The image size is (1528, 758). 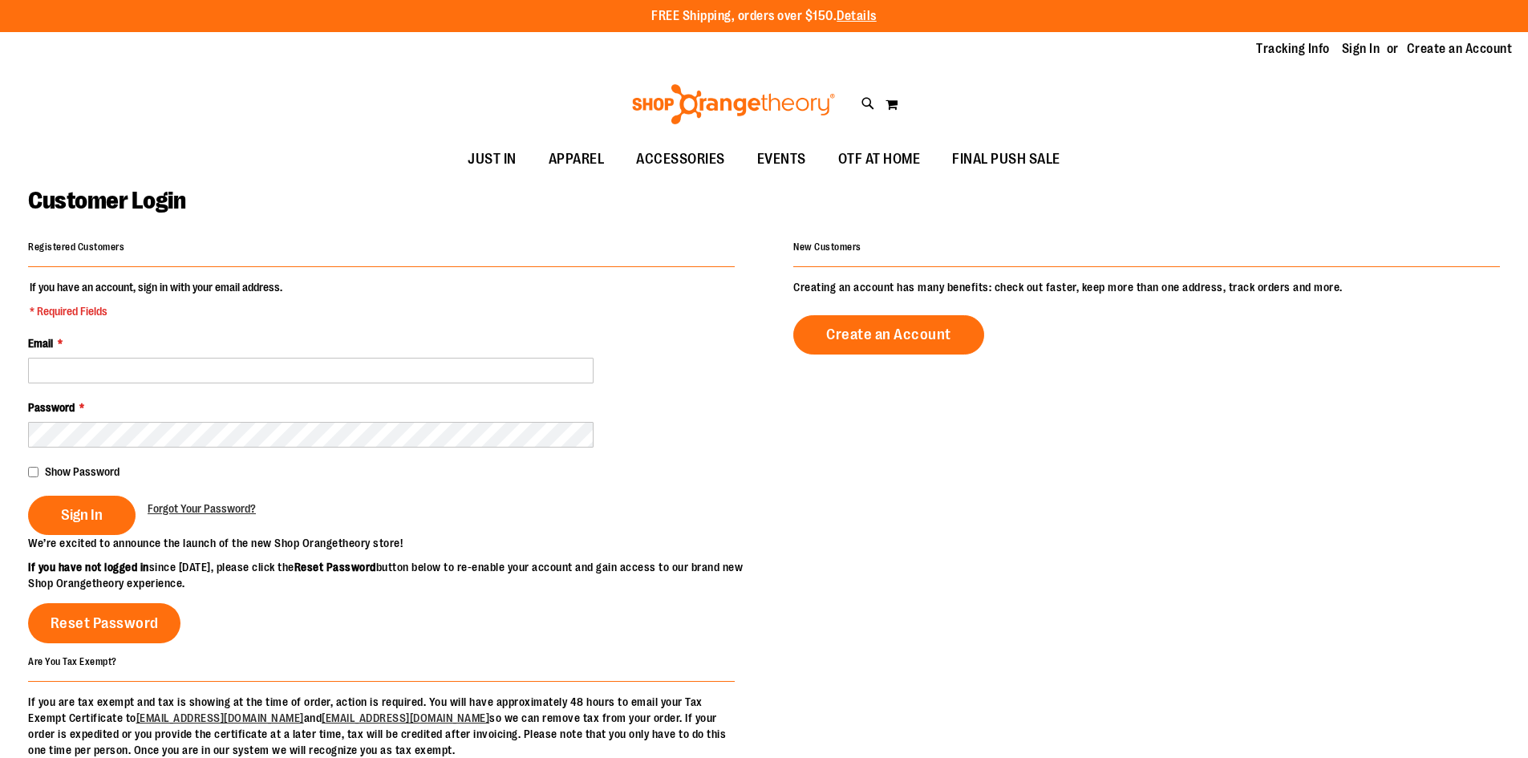 What do you see at coordinates (76, 247) in the screenshot?
I see `strong: Registered Customers` at bounding box center [76, 247].